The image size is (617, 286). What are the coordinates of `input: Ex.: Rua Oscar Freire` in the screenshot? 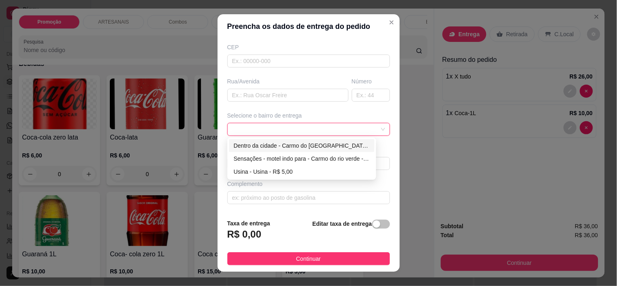 It's located at (288, 95).